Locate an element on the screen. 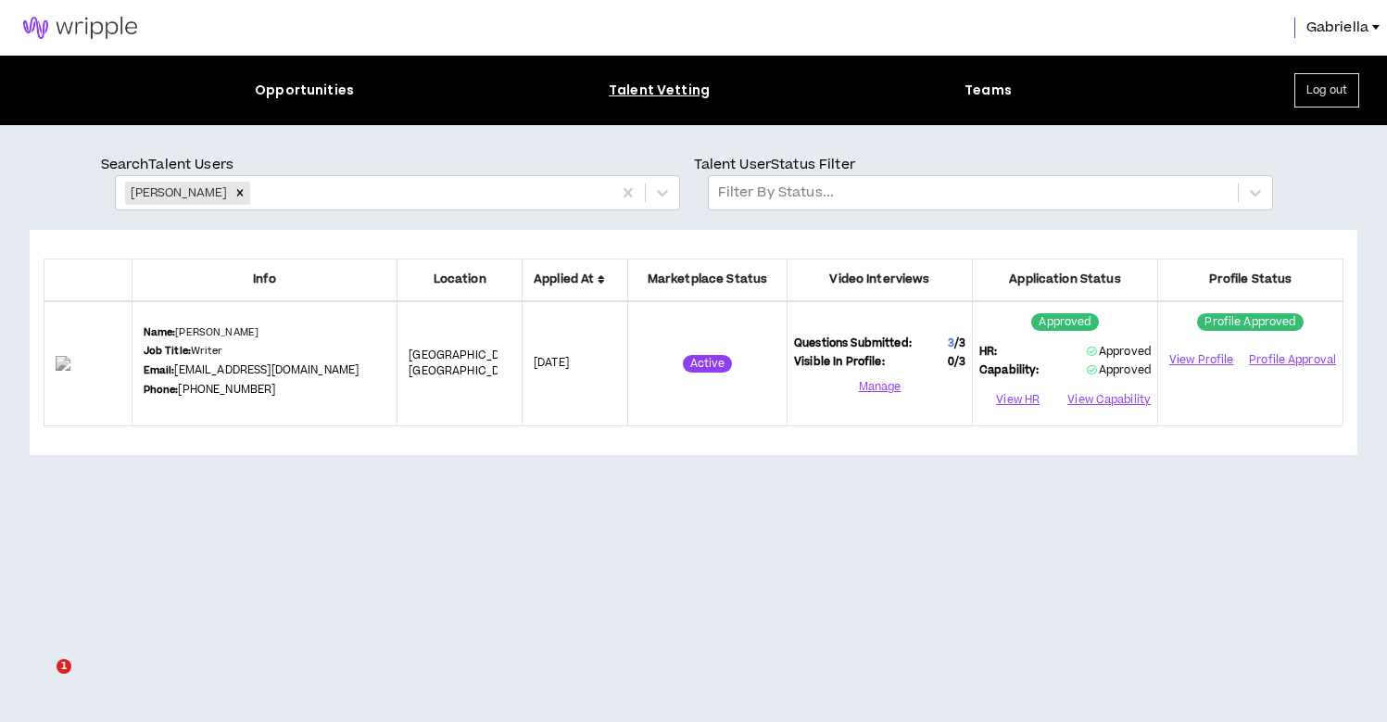 This screenshot has height=722, width=1387. span: Questions Submitted: is located at coordinates (853, 344).